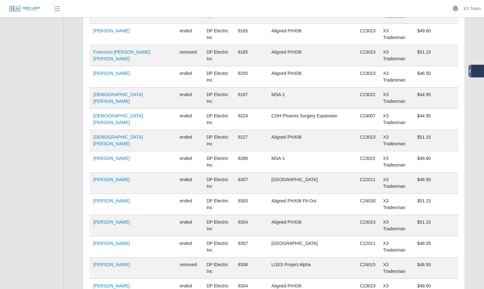  What do you see at coordinates (312, 204) in the screenshot?
I see `td: Aligned PHX06 Fit-Out` at bounding box center [312, 204].